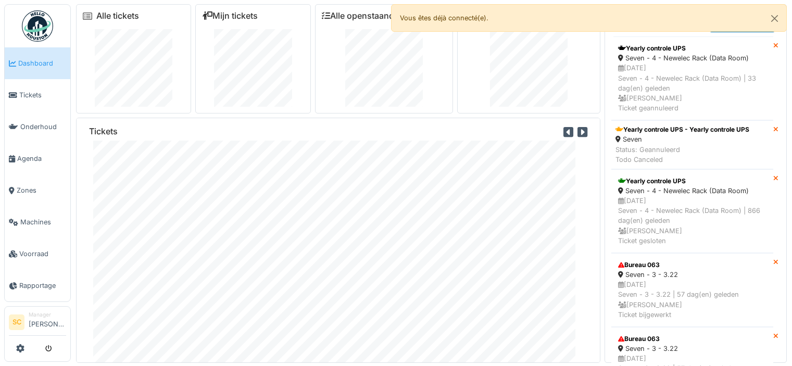 The width and height of the screenshot is (792, 366). I want to click on span: translation missing: nl.notification.todo_canceled, so click(639, 159).